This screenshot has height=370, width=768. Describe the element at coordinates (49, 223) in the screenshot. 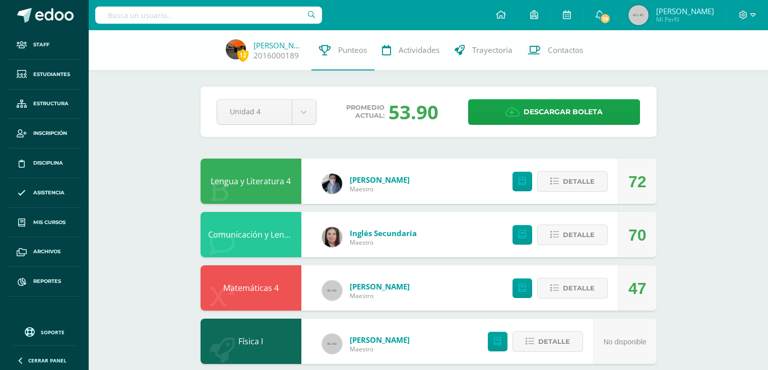

I see `span: Mis cursos` at that location.